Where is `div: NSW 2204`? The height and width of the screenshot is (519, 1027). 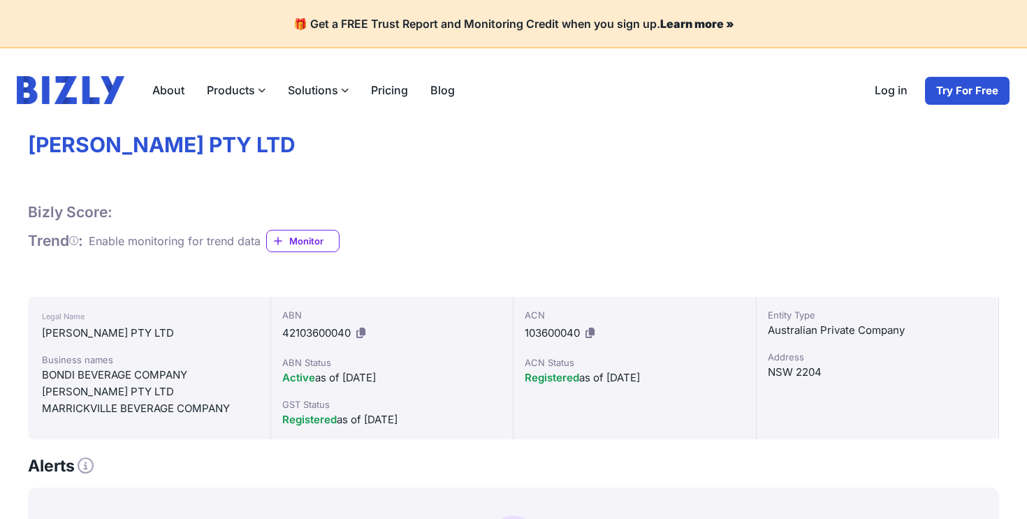 div: NSW 2204 is located at coordinates (877, 372).